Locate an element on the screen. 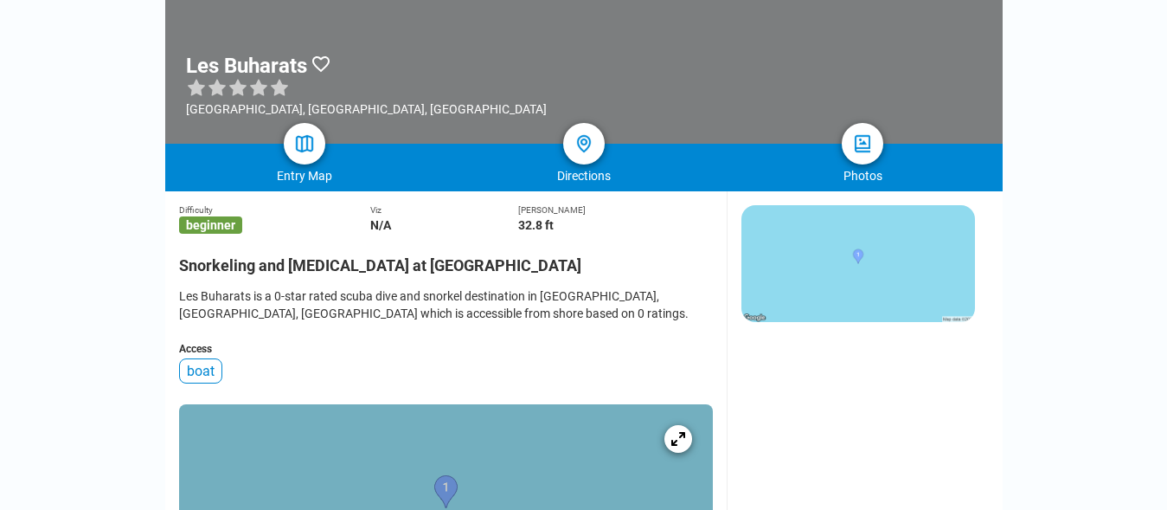 This screenshot has height=510, width=1167. img: map is located at coordinates (305, 144).